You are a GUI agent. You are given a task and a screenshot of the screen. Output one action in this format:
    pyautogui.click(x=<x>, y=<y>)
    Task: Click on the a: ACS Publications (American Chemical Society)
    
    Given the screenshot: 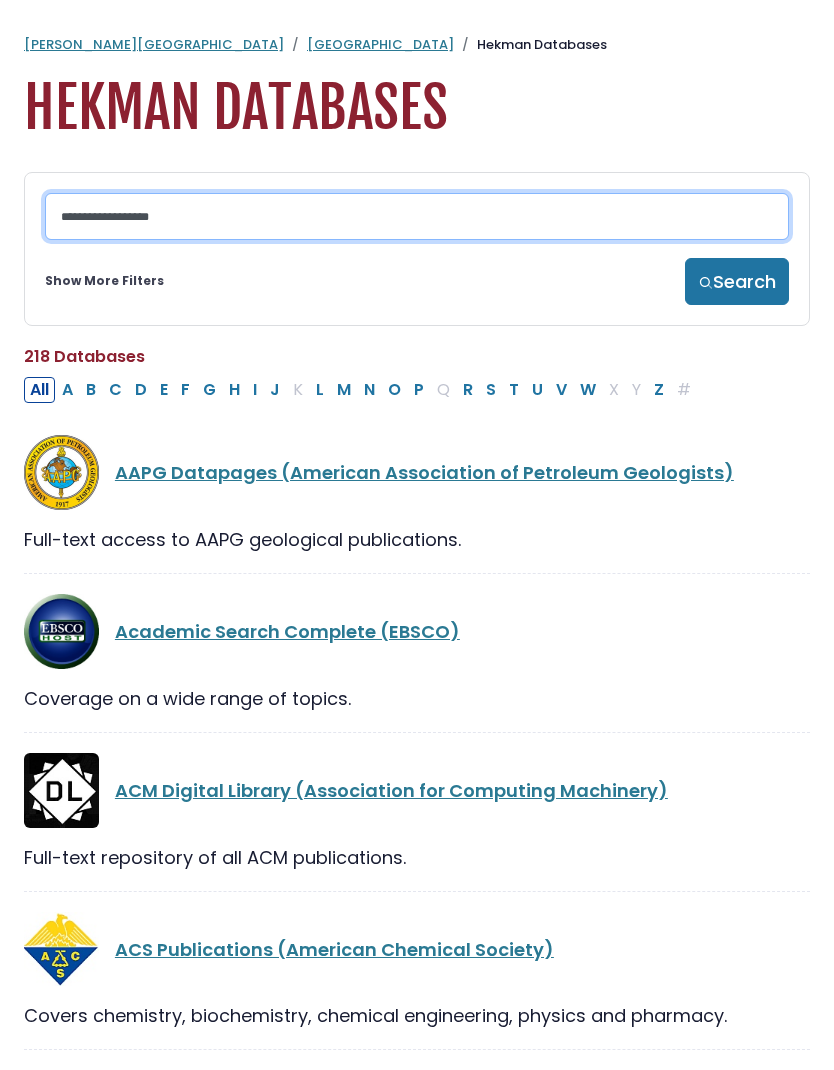 What is the action you would take?
    pyautogui.click(x=334, y=949)
    